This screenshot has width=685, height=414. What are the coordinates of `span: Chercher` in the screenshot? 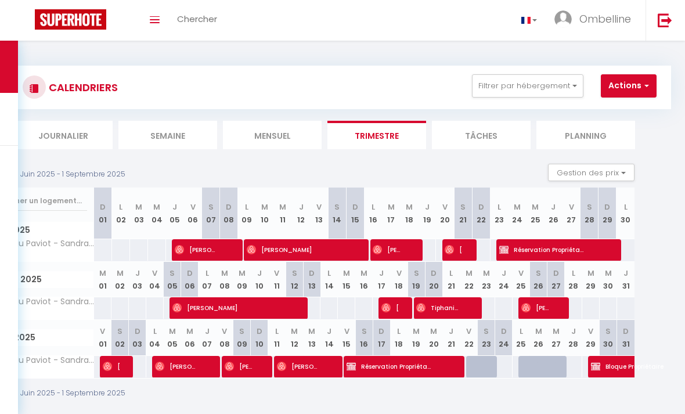 It's located at (197, 19).